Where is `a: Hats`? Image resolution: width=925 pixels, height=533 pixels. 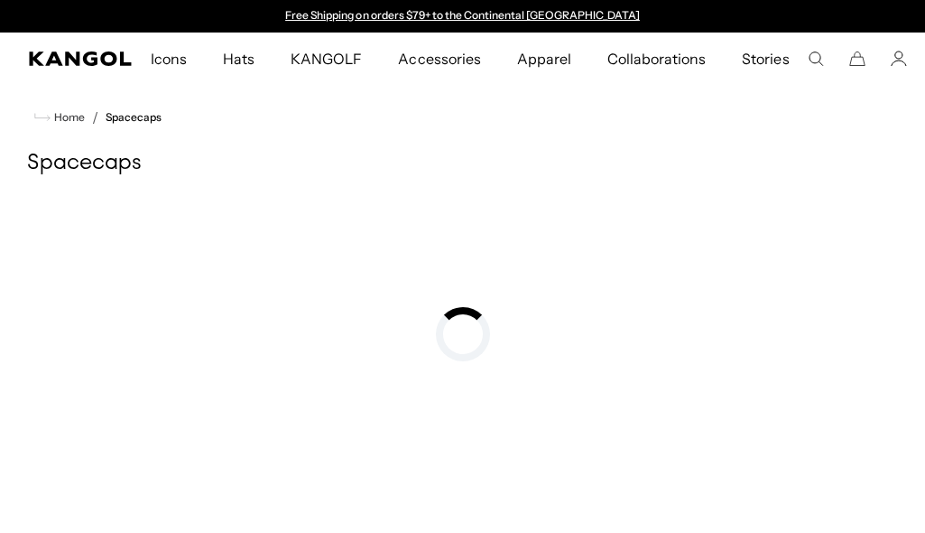
a: Hats is located at coordinates (238, 59).